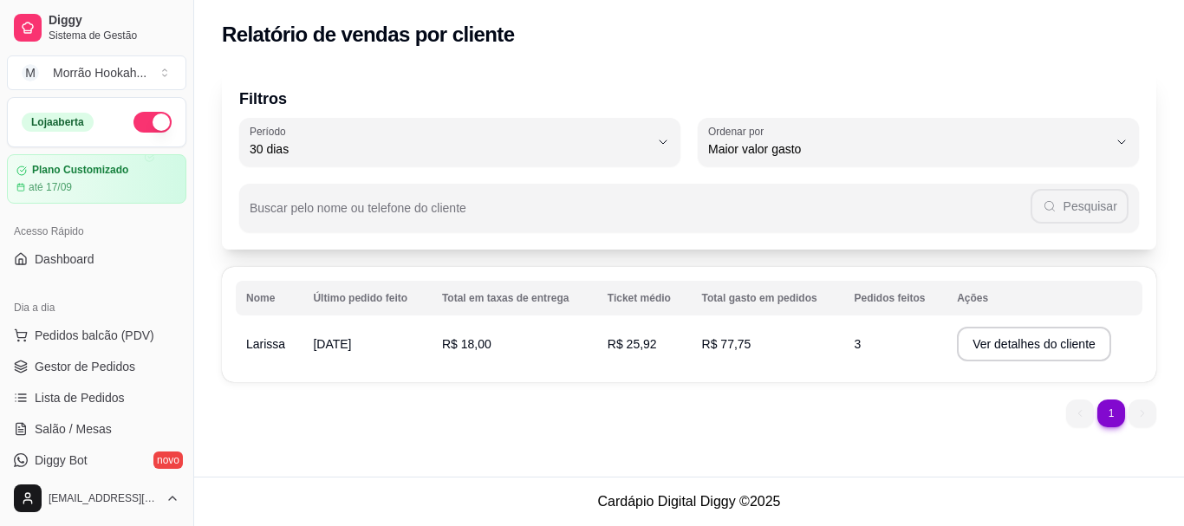 The height and width of the screenshot is (526, 1184). What do you see at coordinates (96, 73) in the screenshot?
I see `button: Select a team` at bounding box center [96, 73].